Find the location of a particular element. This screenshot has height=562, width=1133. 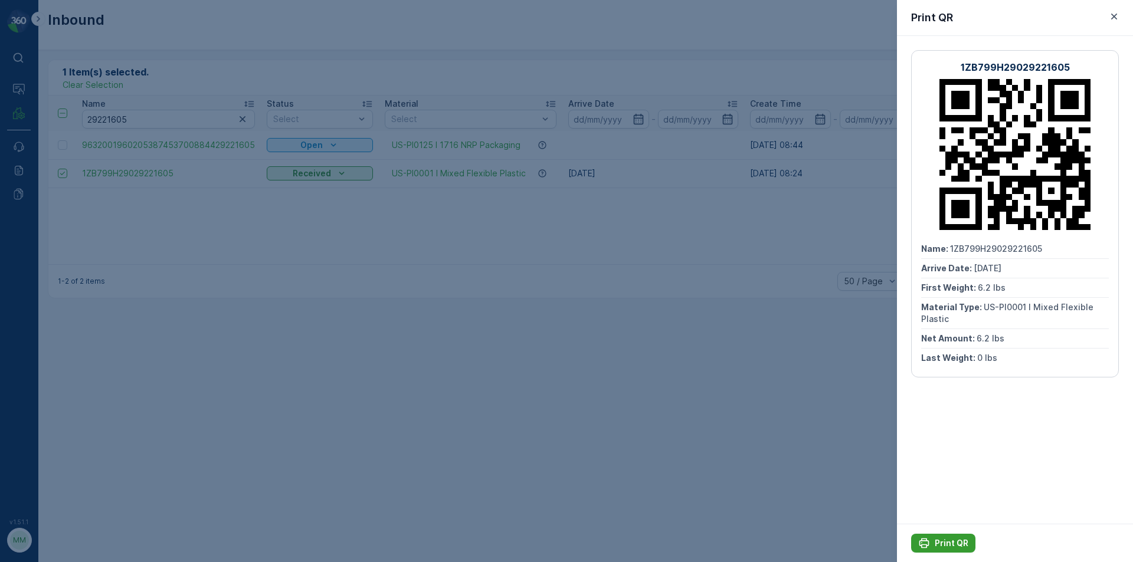

button: Print QR is located at coordinates (943, 543).